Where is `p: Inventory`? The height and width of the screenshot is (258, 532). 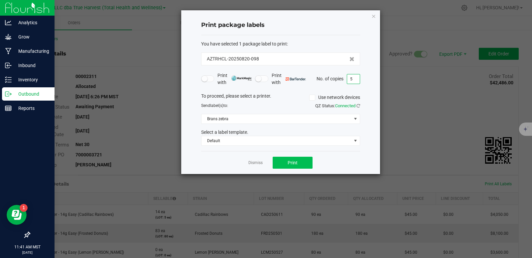 p: Inventory is located at coordinates (32, 80).